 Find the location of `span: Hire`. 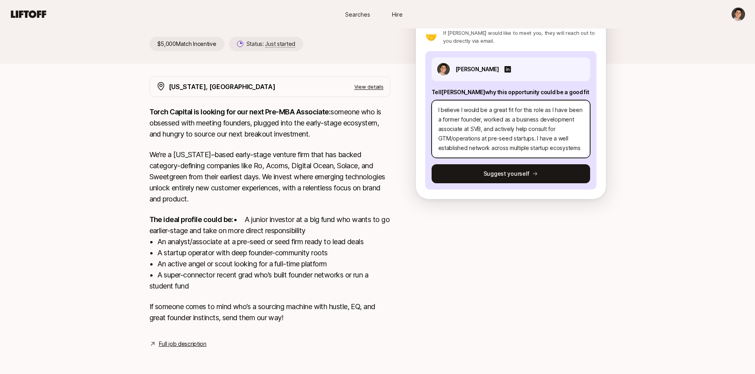

span: Hire is located at coordinates (397, 14).